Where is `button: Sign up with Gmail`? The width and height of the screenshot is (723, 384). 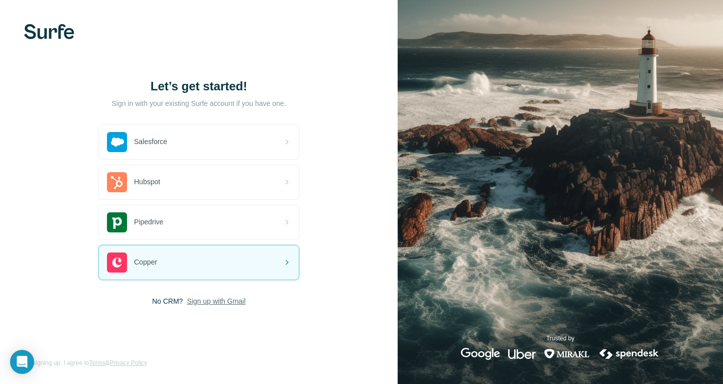 button: Sign up with Gmail is located at coordinates (216, 301).